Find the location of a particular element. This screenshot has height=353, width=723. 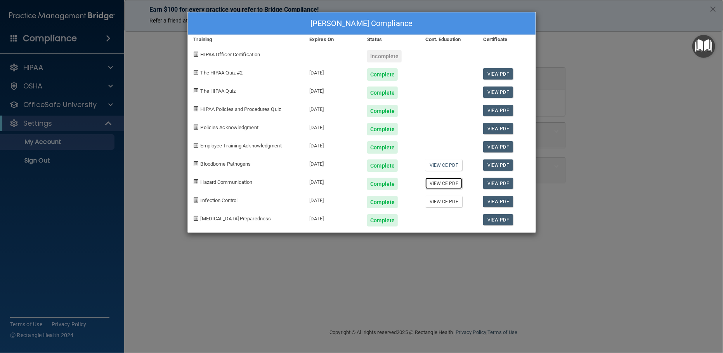

div: Incomplete is located at coordinates (384, 56).